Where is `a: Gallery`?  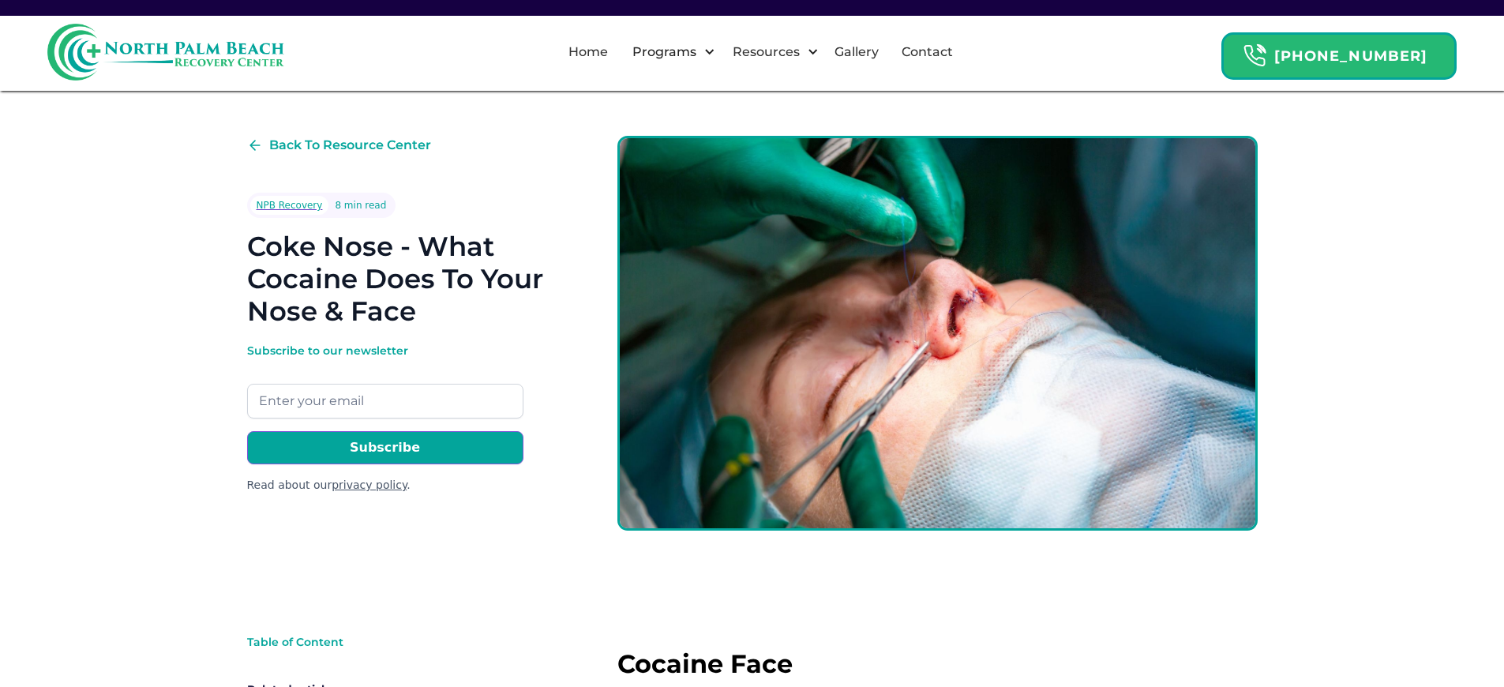
a: Gallery is located at coordinates (857, 52).